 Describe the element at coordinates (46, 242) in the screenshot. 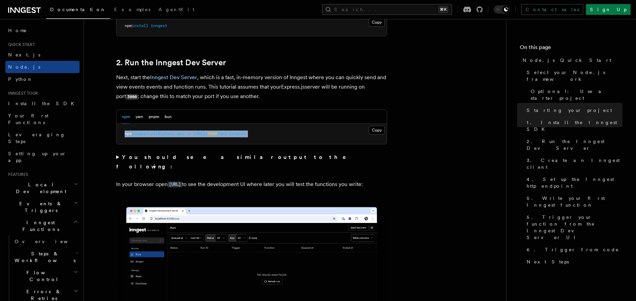

I see `a: Overview` at that location.